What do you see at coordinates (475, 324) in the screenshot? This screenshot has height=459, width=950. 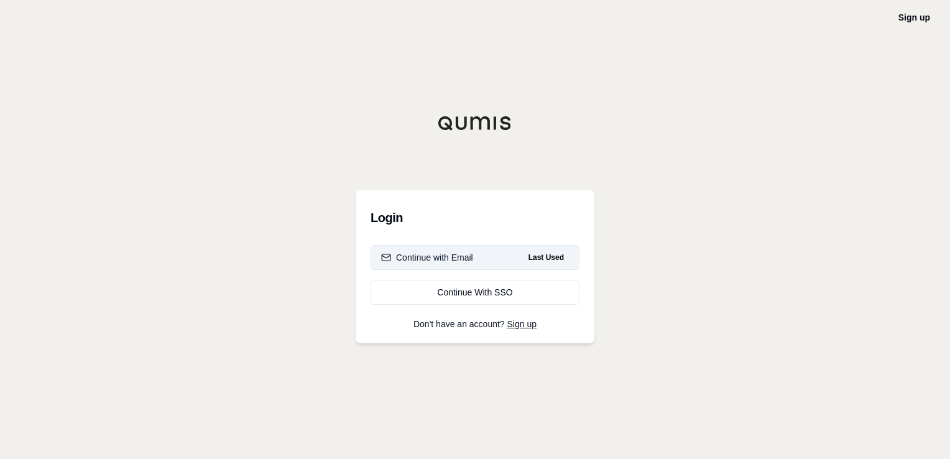 I see `p: Don't have an account?` at bounding box center [475, 324].